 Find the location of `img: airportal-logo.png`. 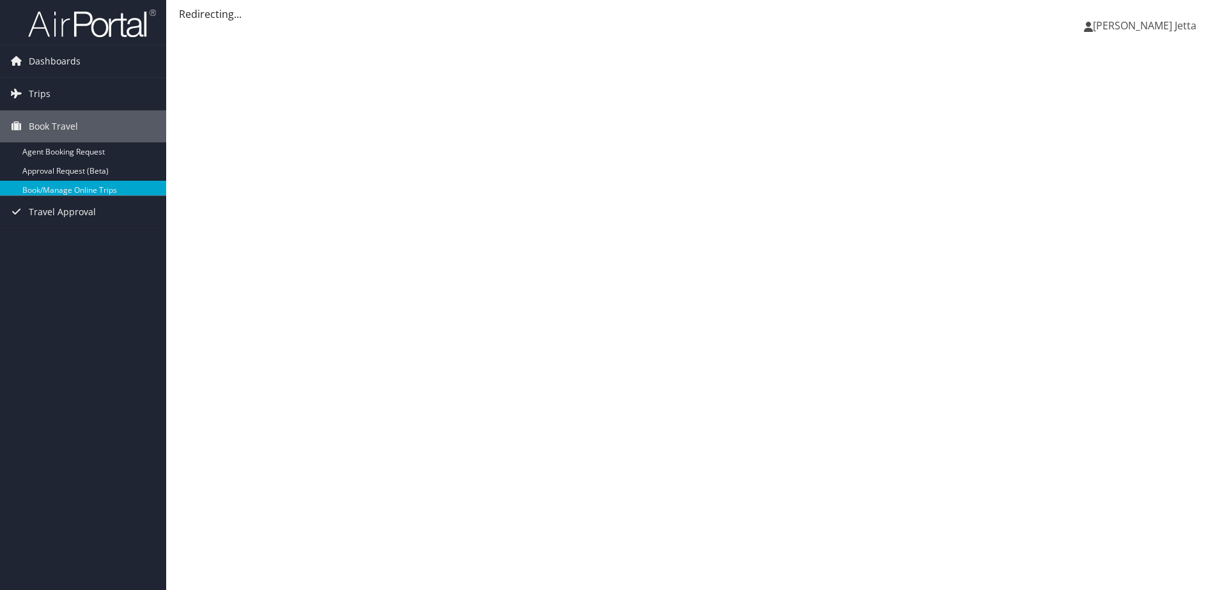

img: airportal-logo.png is located at coordinates (92, 23).